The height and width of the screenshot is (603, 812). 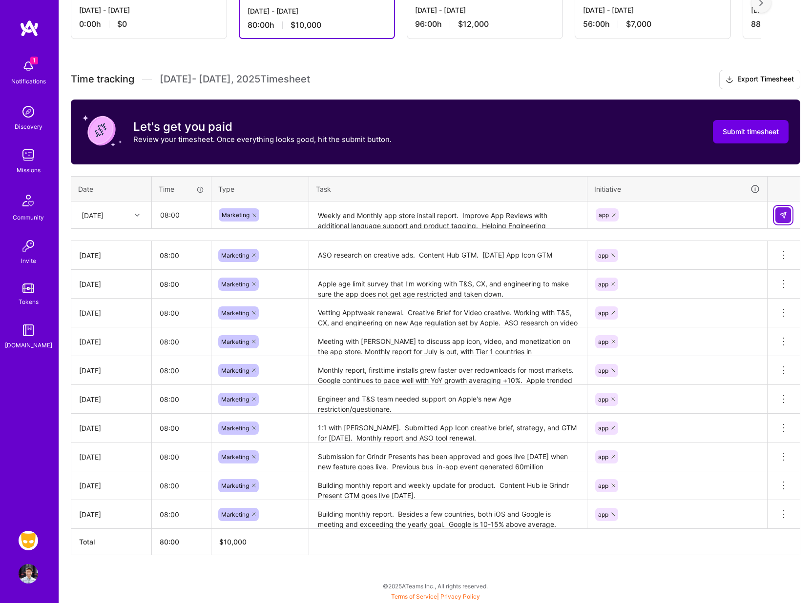 I want to click on span: Submit timesheet, so click(x=750, y=132).